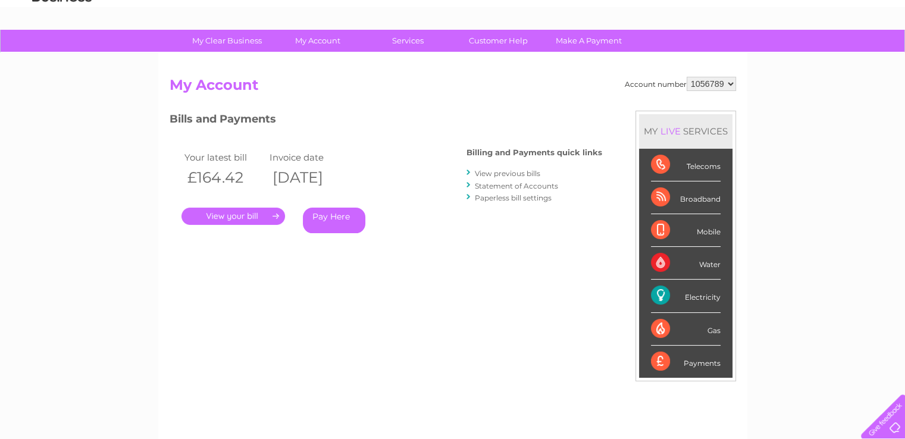  What do you see at coordinates (686, 131) in the screenshot?
I see `div: MY SERVICES` at bounding box center [686, 131].